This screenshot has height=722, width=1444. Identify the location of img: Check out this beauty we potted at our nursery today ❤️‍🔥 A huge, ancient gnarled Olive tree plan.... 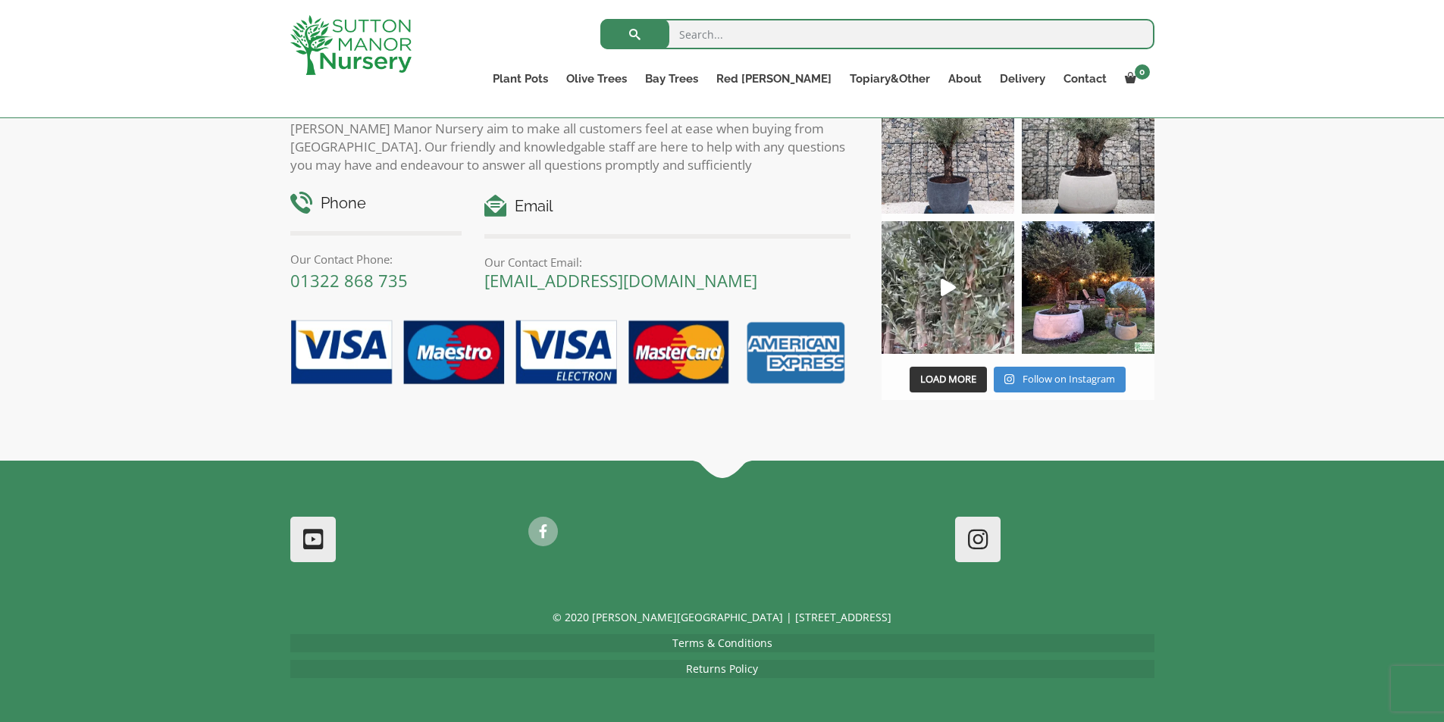
(1088, 147).